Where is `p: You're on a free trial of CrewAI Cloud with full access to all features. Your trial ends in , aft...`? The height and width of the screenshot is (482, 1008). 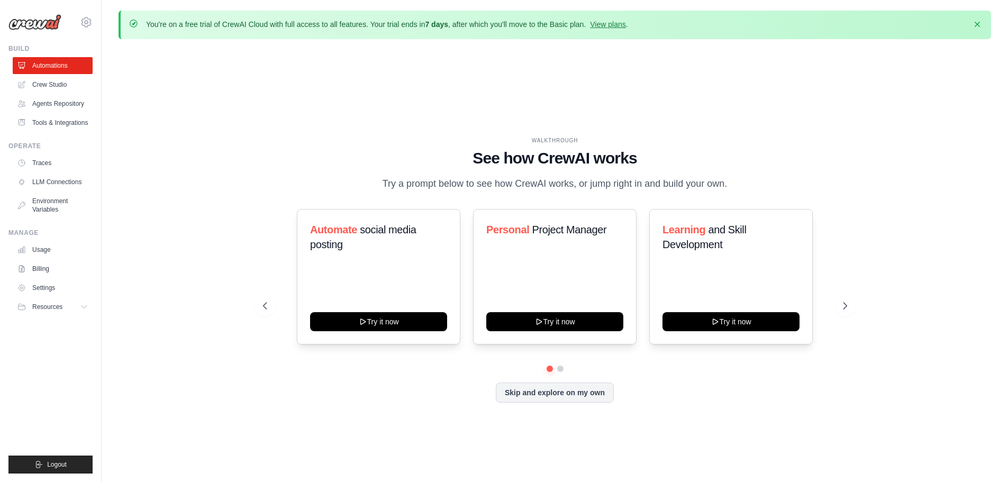 p: You're on a free trial of CrewAI Cloud with full access to all features. Your trial ends in , aft... is located at coordinates (387, 24).